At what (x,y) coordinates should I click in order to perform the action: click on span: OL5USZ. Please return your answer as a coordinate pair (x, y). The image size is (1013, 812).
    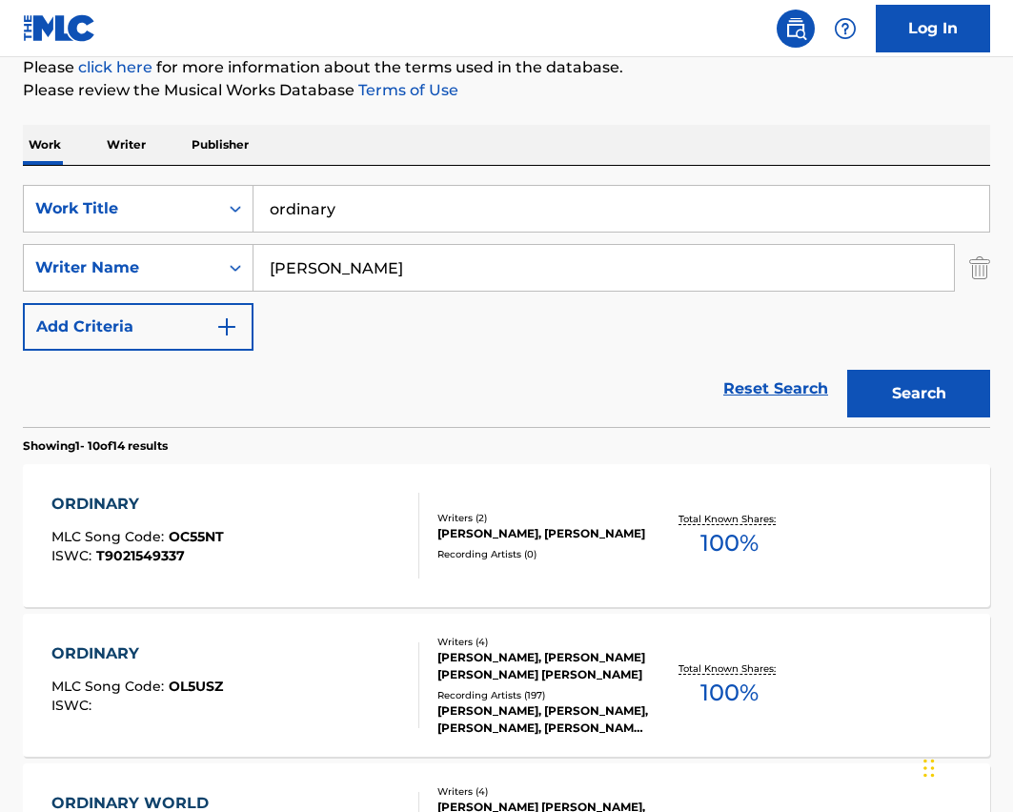
    Looking at the image, I should click on (195, 686).